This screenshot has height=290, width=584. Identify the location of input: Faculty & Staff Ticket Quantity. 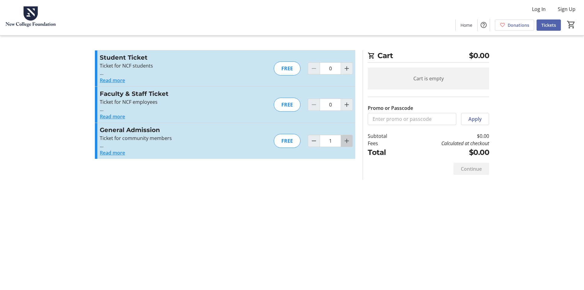
(330, 105).